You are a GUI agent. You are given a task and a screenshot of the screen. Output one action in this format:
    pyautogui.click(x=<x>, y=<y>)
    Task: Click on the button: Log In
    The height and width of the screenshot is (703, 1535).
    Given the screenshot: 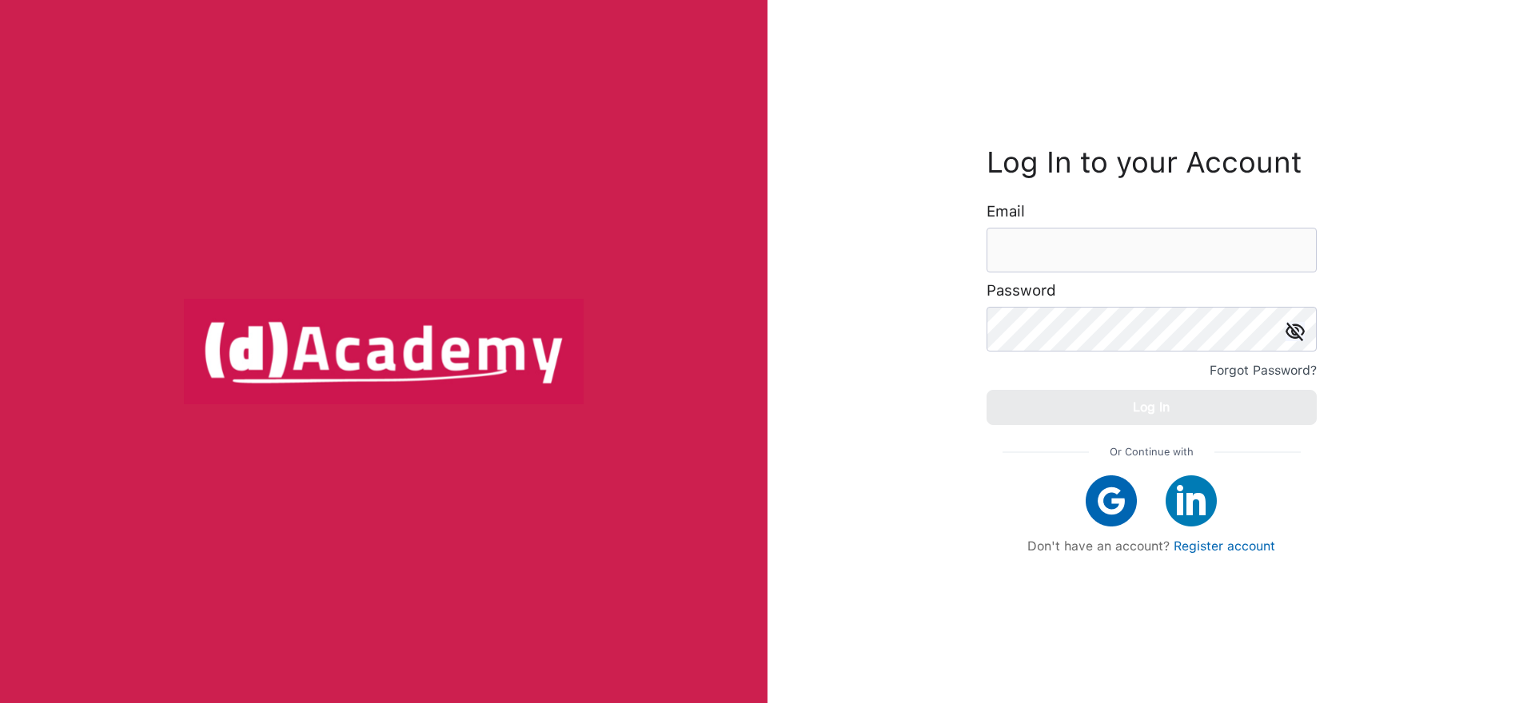 What is the action you would take?
    pyautogui.click(x=1151, y=408)
    